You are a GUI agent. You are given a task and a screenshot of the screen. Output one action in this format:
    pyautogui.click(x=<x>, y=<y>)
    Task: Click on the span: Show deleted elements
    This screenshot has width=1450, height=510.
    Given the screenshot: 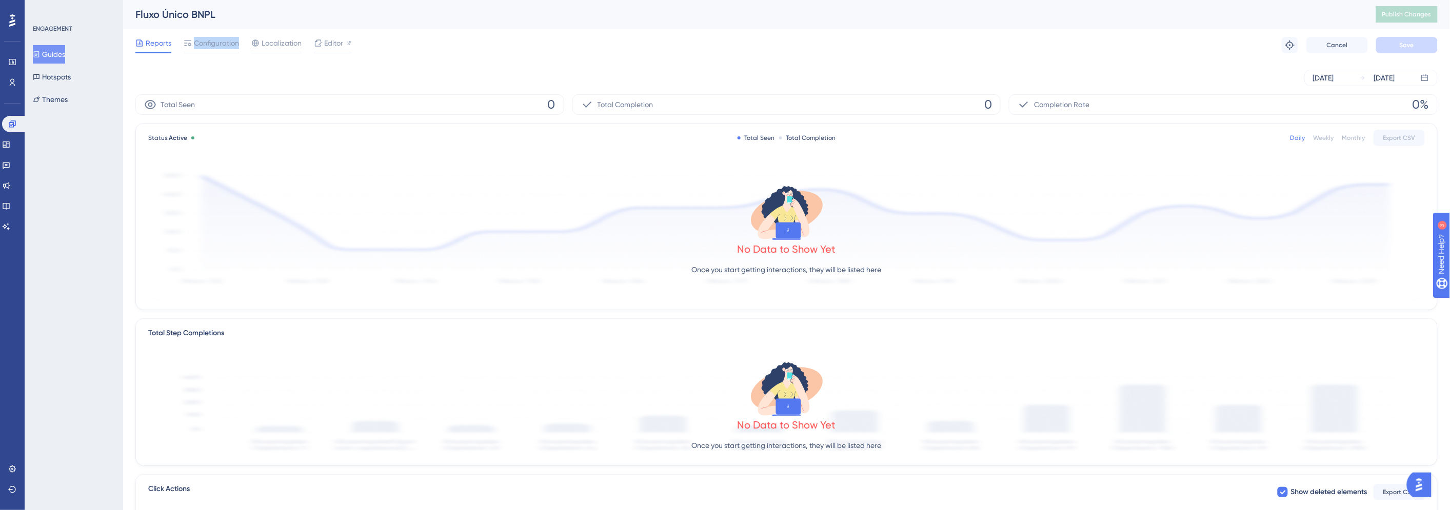 What is the action you would take?
    pyautogui.click(x=1329, y=492)
    